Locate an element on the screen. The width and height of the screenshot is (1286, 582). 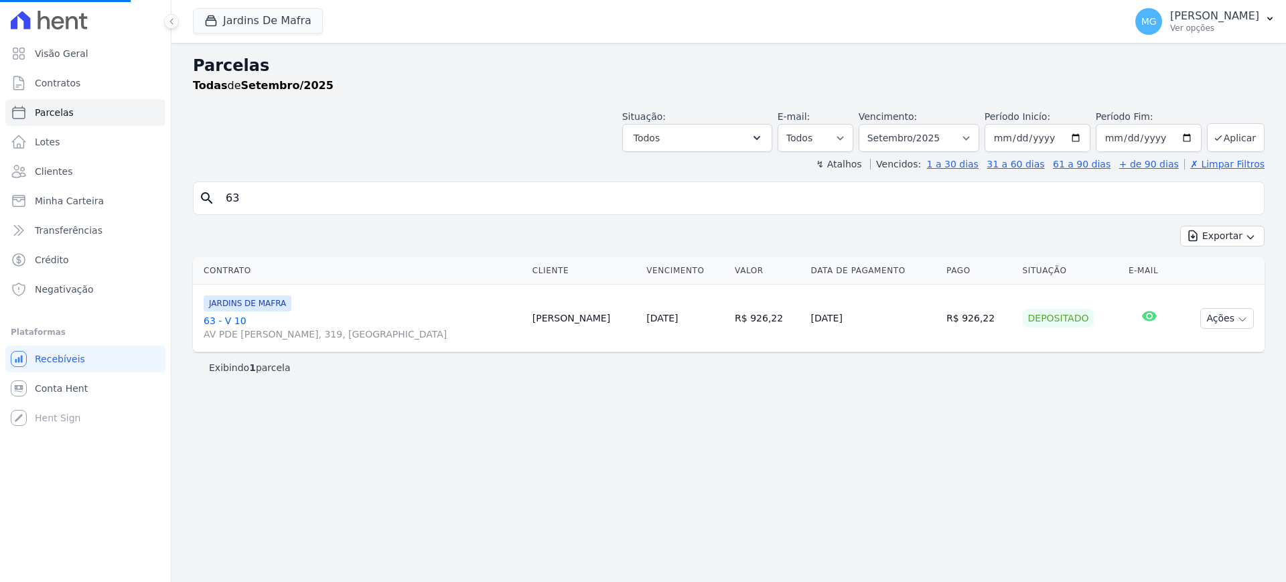
th: Vencimento is located at coordinates (685, 270).